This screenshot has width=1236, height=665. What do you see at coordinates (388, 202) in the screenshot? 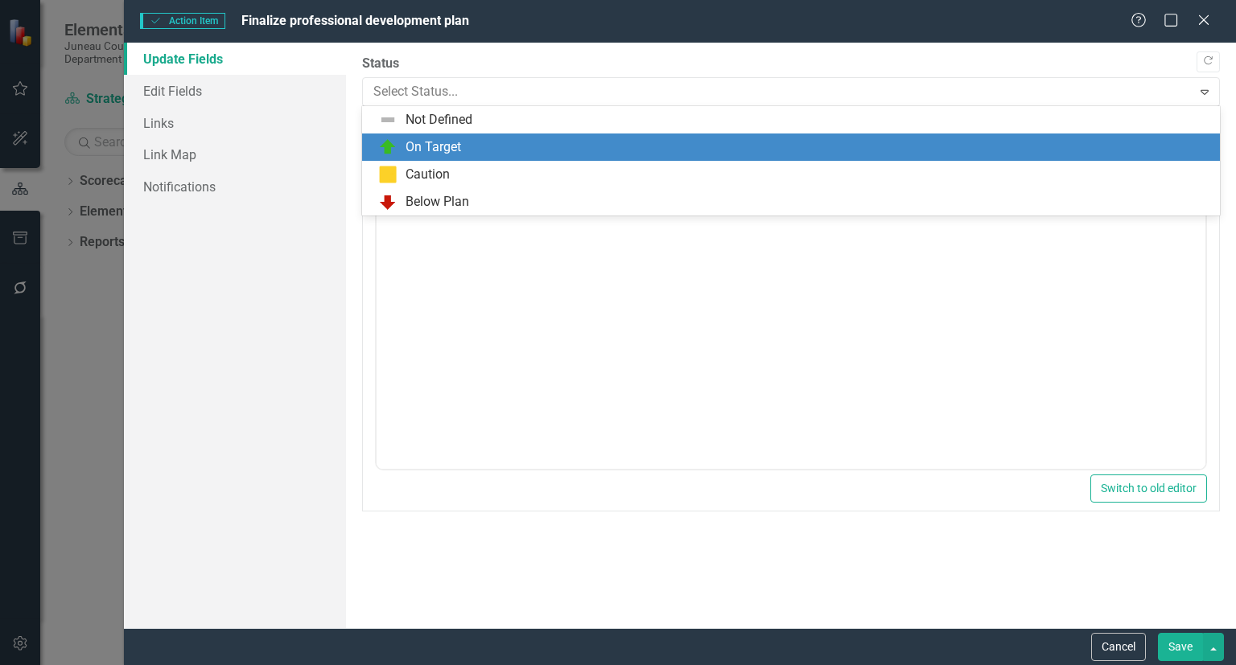
I see `img: Below Plan` at bounding box center [388, 202].